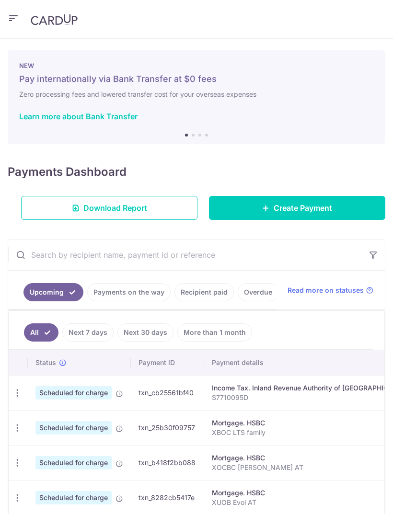  Describe the element at coordinates (196, 66) in the screenshot. I see `p: NEW` at that location.